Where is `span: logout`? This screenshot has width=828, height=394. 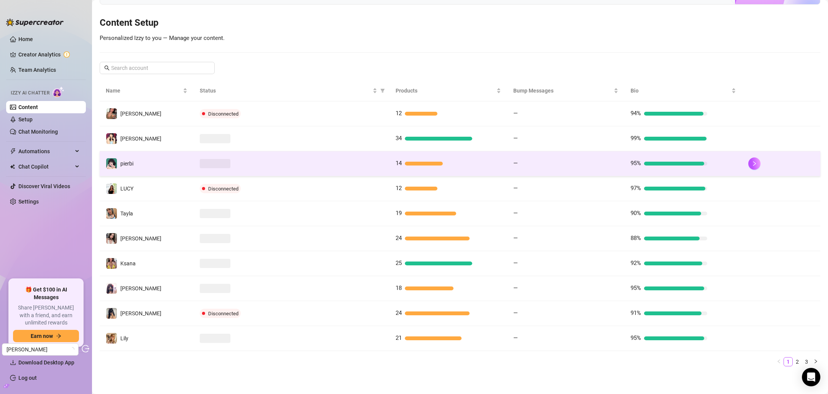 span: logout is located at coordinates (86, 348).